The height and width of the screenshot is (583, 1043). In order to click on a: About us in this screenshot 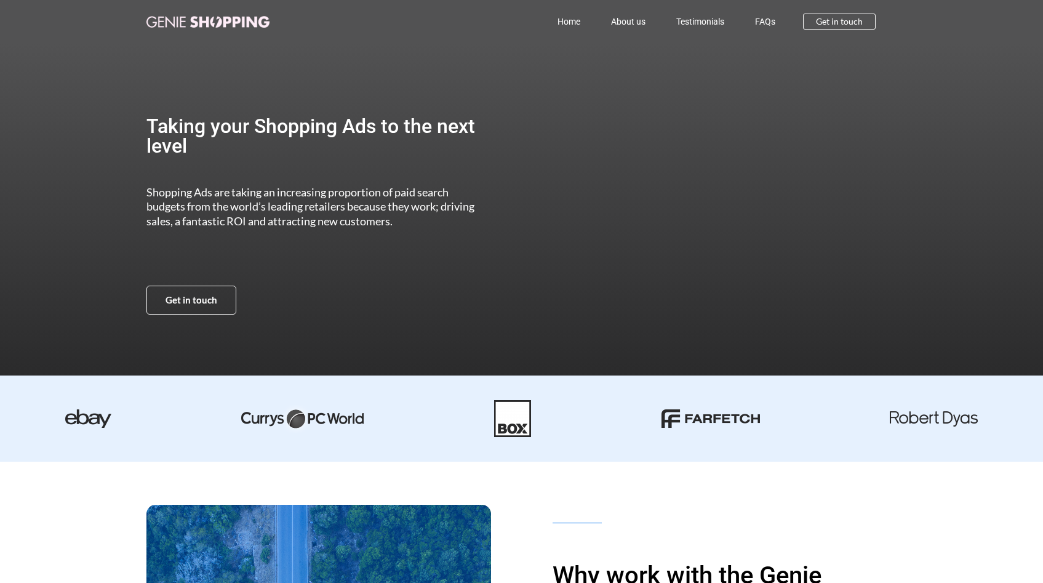, I will do `click(628, 22)`.